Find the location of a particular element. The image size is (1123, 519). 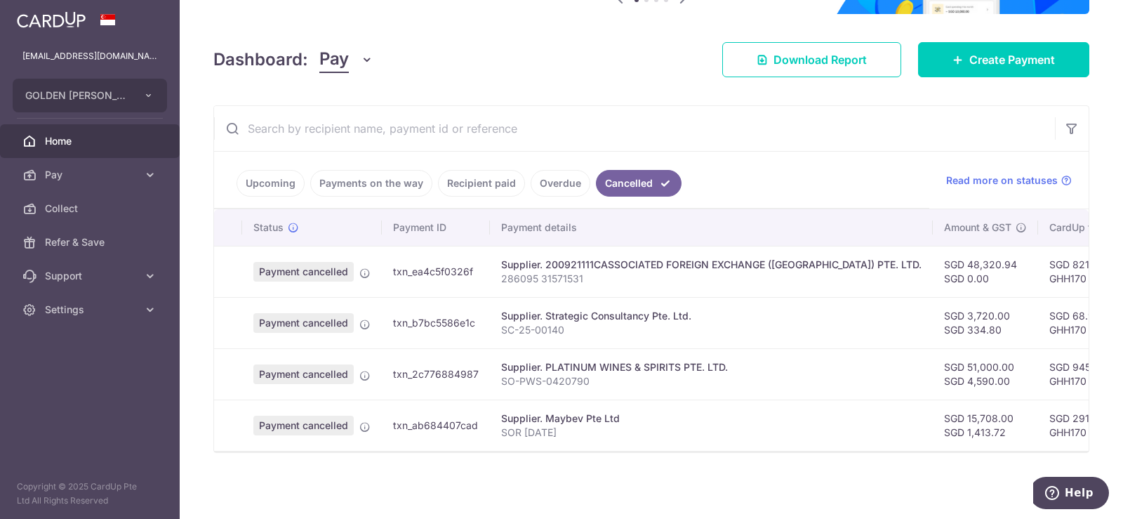

span: CardUp fee is located at coordinates (1076, 227).